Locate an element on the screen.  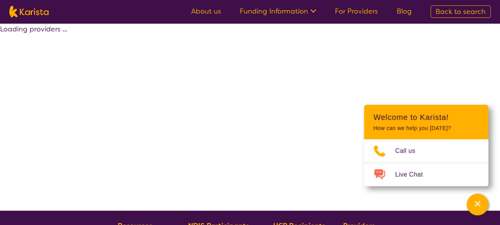
img: Karista logo is located at coordinates (29, 12).